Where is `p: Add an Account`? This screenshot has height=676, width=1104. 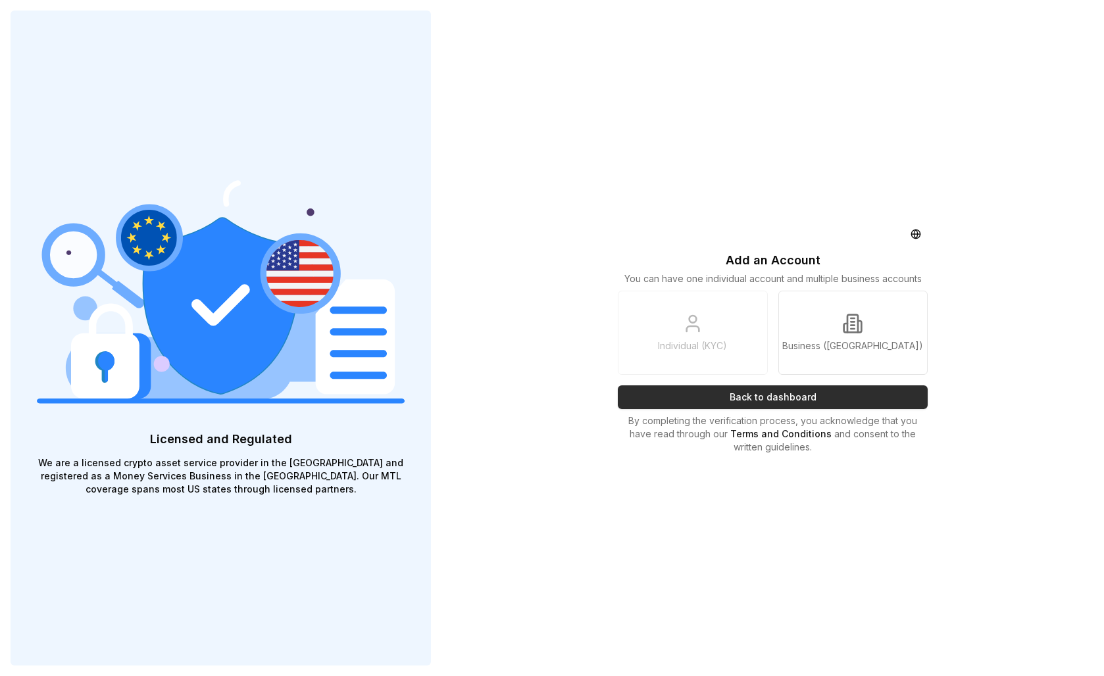
p: Add an Account is located at coordinates (773, 260).